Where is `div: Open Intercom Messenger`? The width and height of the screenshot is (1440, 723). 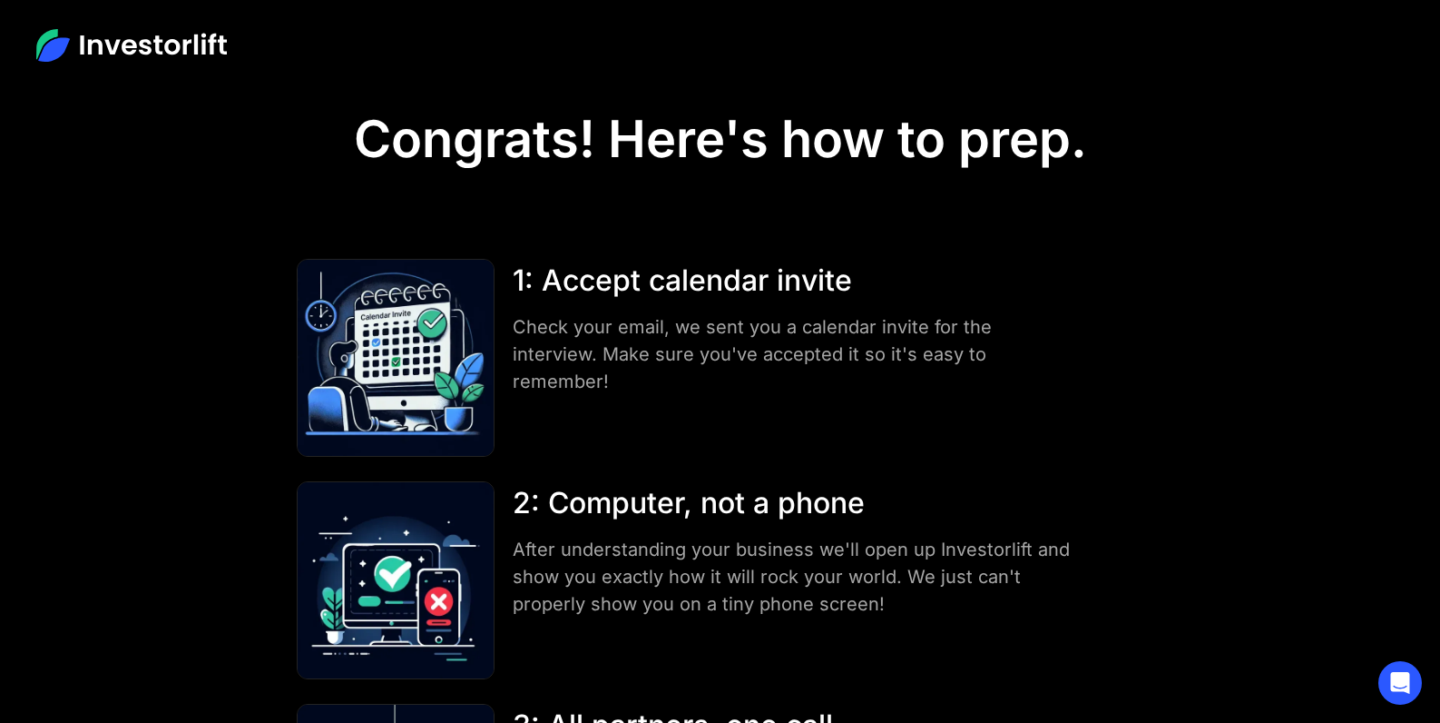
div: Open Intercom Messenger is located at coordinates (1401, 683).